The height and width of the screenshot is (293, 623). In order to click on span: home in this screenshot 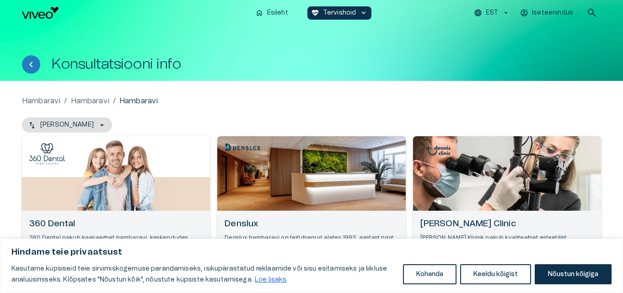, I will do `click(259, 13)`.